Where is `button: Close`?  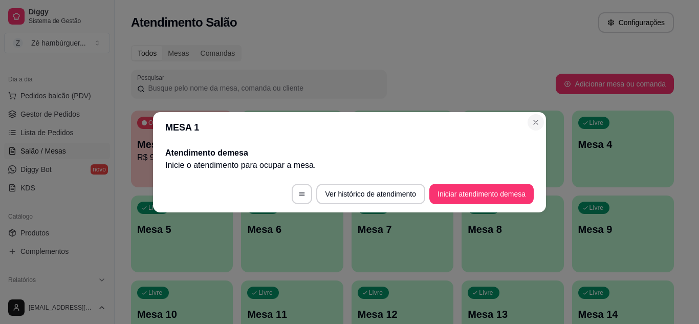 button: Close is located at coordinates (536, 122).